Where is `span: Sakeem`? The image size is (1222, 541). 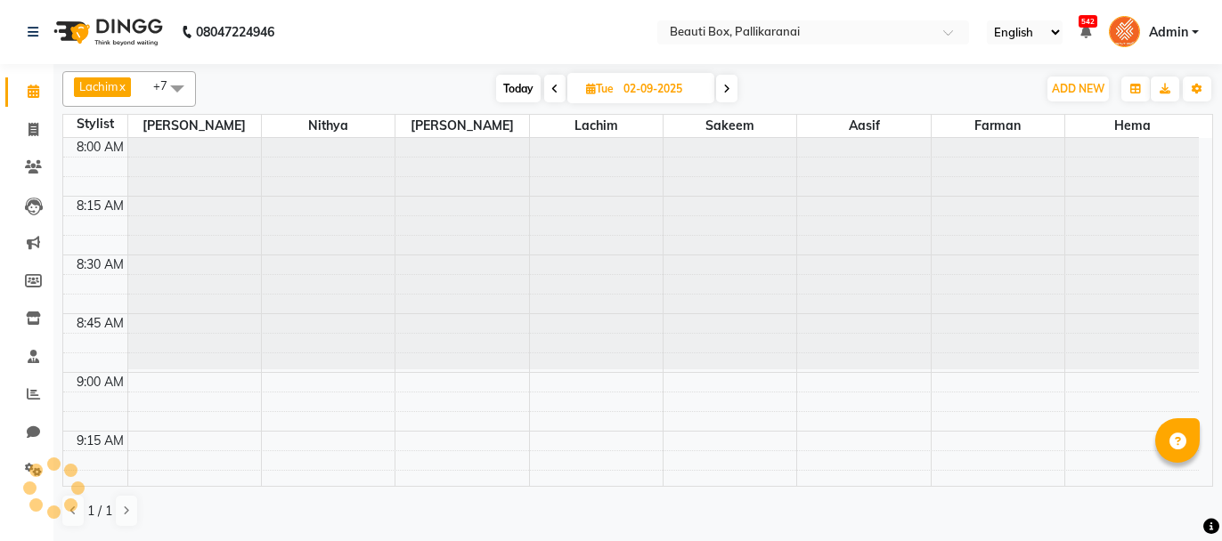 span: Sakeem is located at coordinates (729, 126).